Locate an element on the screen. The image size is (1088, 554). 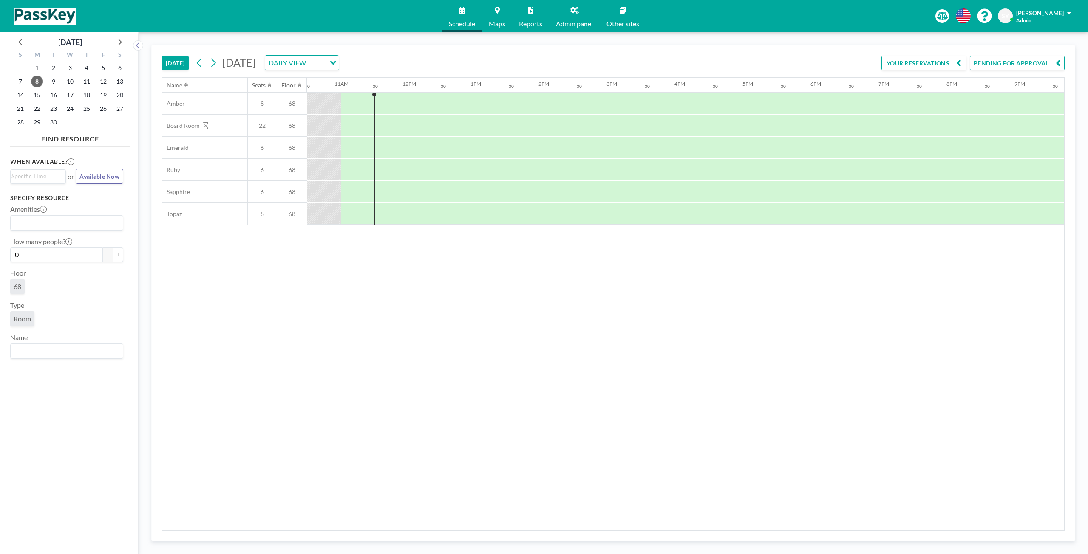
span: Friday, September 26, 2025 is located at coordinates (103, 109).